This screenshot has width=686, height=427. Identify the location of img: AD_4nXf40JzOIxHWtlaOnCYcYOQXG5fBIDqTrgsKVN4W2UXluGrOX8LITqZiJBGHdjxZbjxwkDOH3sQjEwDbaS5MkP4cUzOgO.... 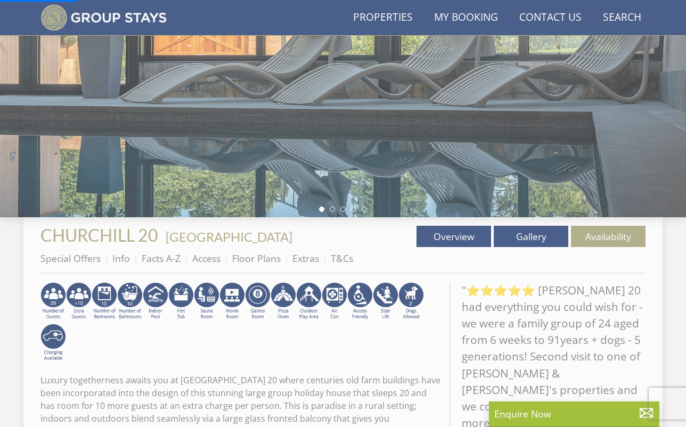
(79, 302).